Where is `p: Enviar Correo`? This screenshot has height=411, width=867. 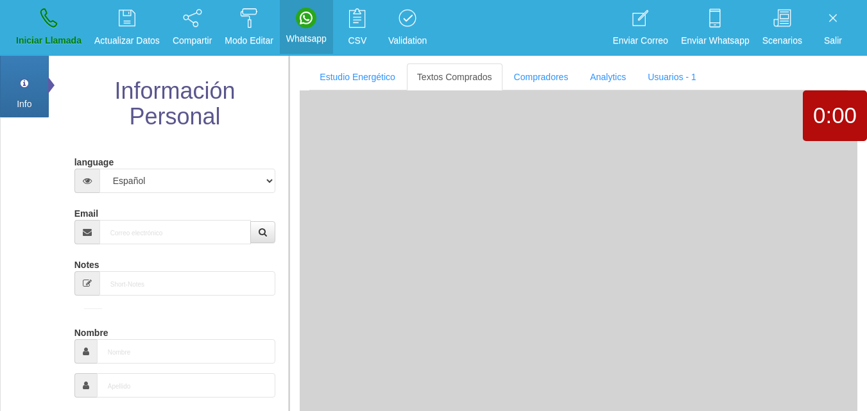 p: Enviar Correo is located at coordinates (640, 40).